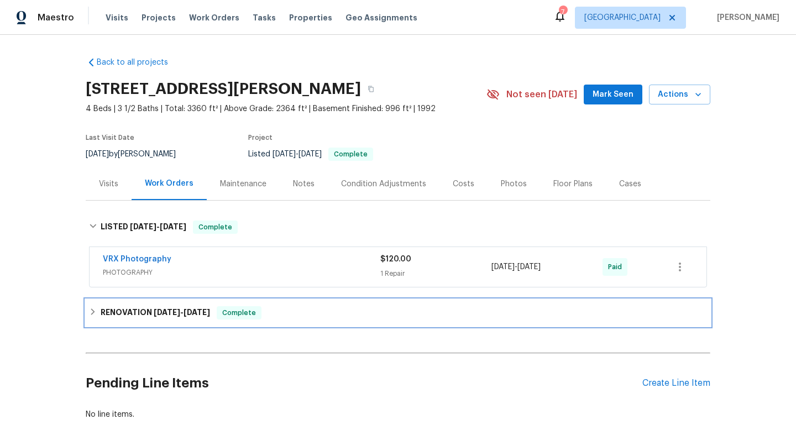  What do you see at coordinates (108, 184) in the screenshot?
I see `div: Visits` at bounding box center [108, 184].